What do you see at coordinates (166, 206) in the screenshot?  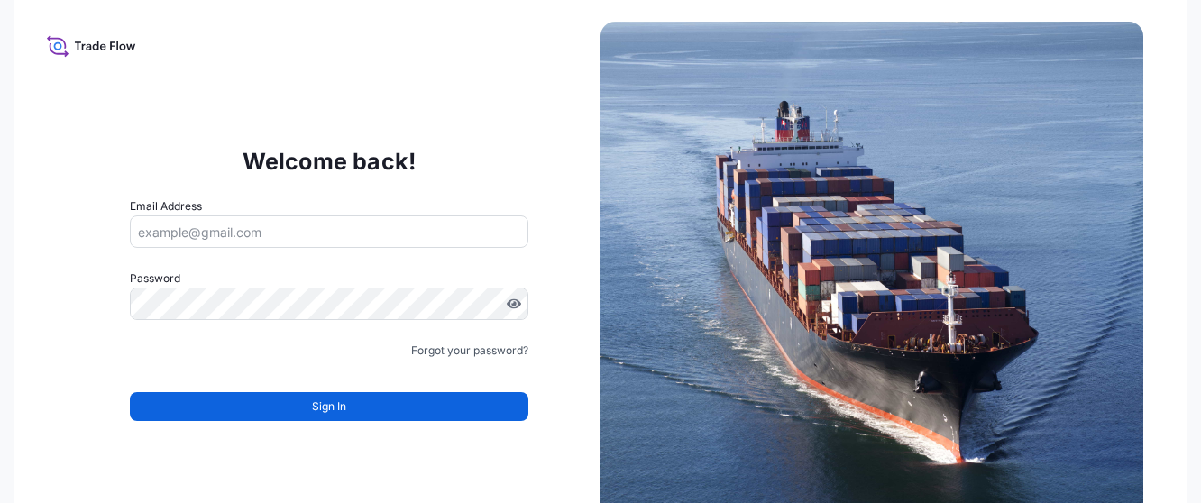 I see `label: Email Address` at bounding box center [166, 206].